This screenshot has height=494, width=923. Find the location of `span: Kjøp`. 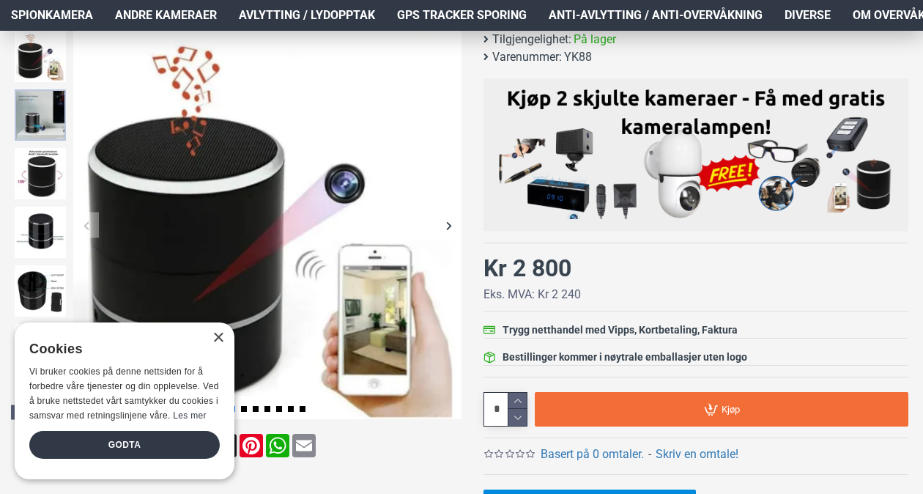

span: Kjøp is located at coordinates (730, 409).